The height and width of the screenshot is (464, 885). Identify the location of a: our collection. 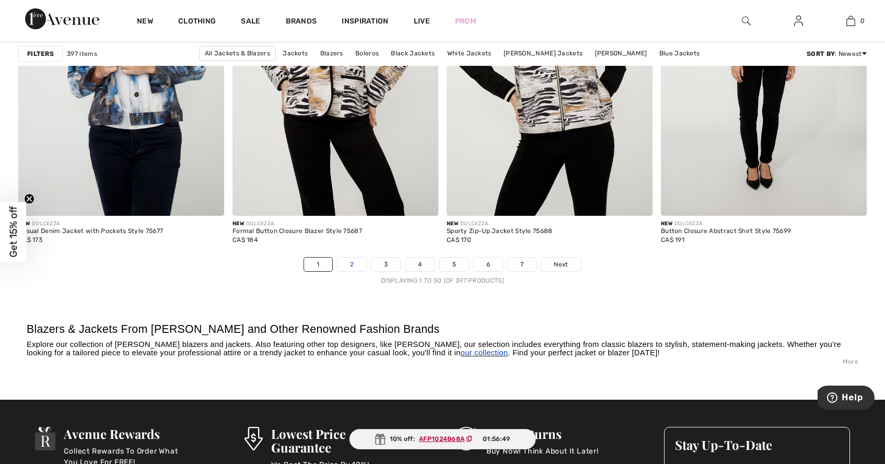
(484, 353).